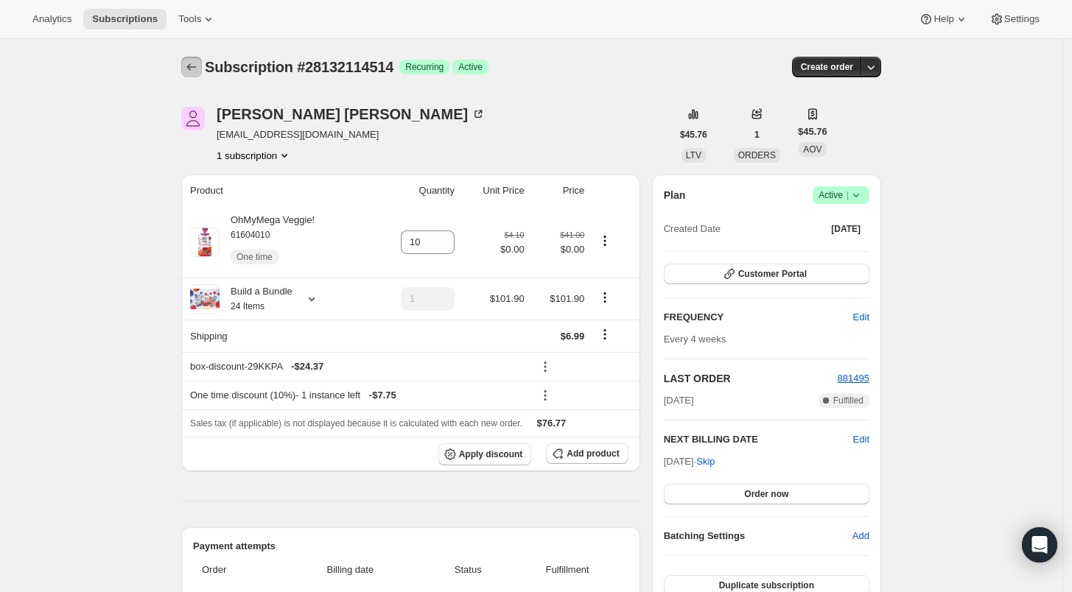  What do you see at coordinates (410, 547) in the screenshot?
I see `h2: Payment attempts` at bounding box center [410, 547].